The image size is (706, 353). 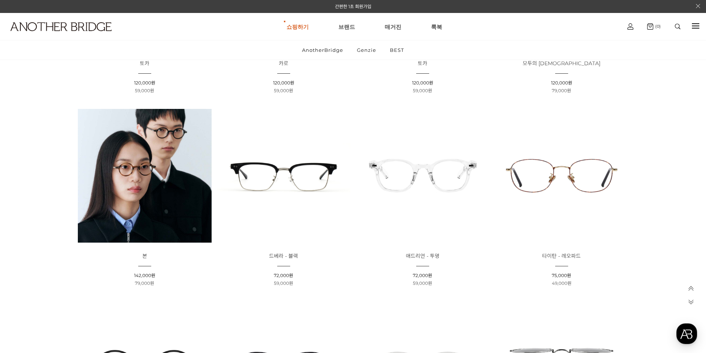 I want to click on img: 애드리언 - 투명 안경, 패셔너블 아이웨어 이미지, so click(x=422, y=176).